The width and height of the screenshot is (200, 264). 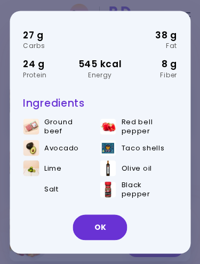 I want to click on span: Olive oil, so click(x=136, y=168).